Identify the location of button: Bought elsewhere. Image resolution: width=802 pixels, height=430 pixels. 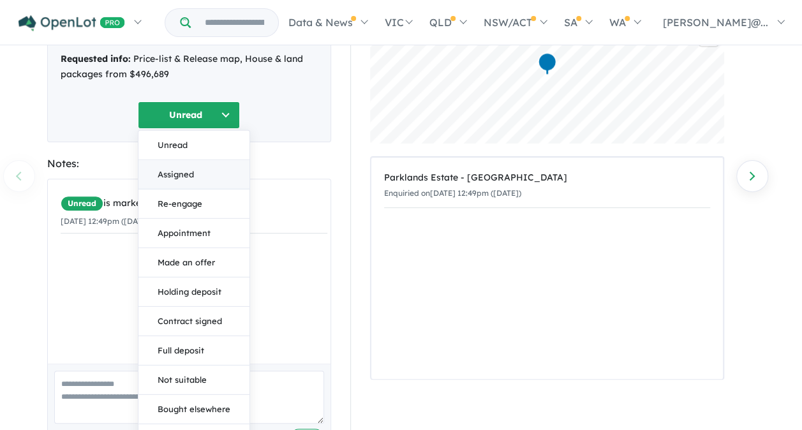
(194, 409).